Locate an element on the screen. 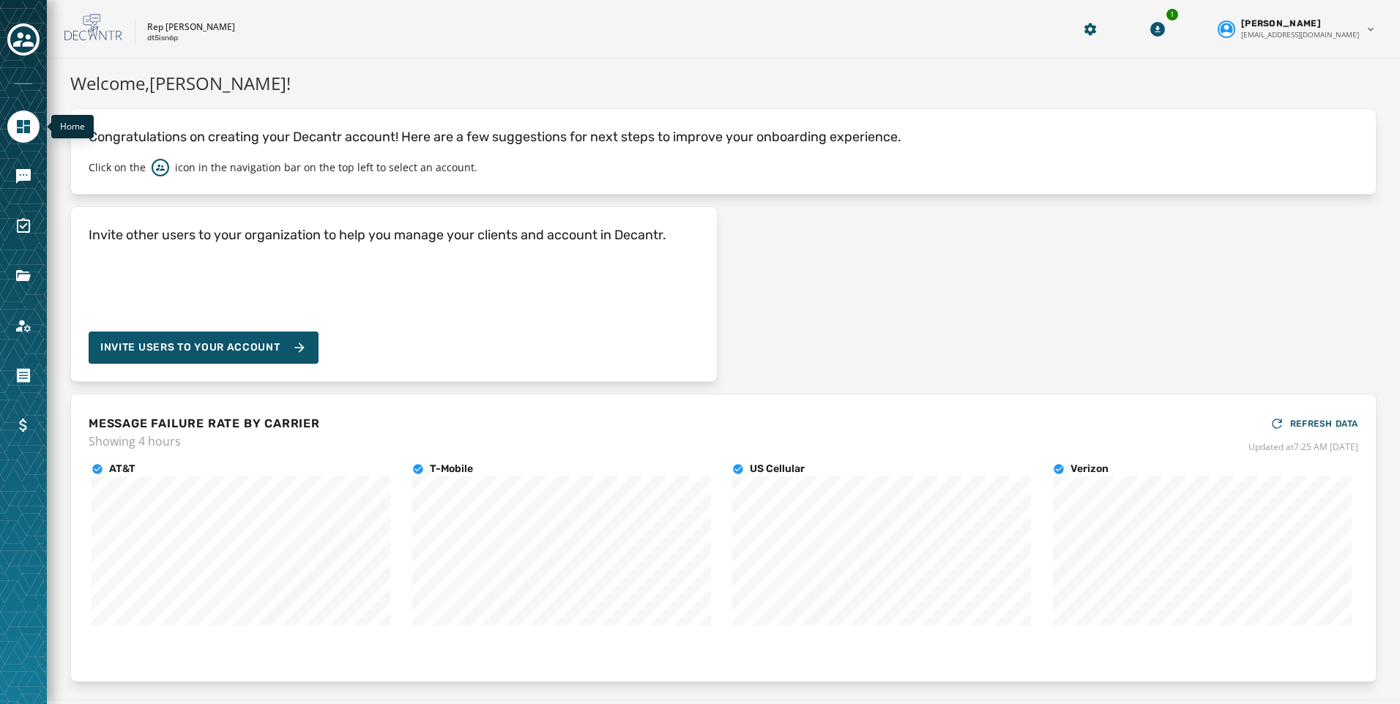  button: Toggle account select drawer is located at coordinates (23, 40).